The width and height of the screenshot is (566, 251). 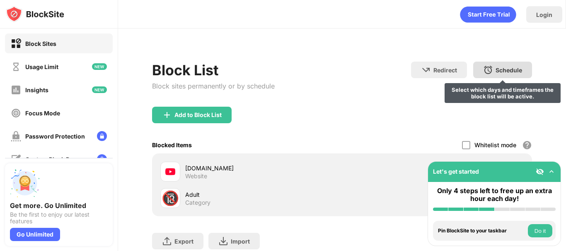 What do you see at coordinates (213, 86) in the screenshot?
I see `div: Block sites permanently or by schedule` at bounding box center [213, 86].